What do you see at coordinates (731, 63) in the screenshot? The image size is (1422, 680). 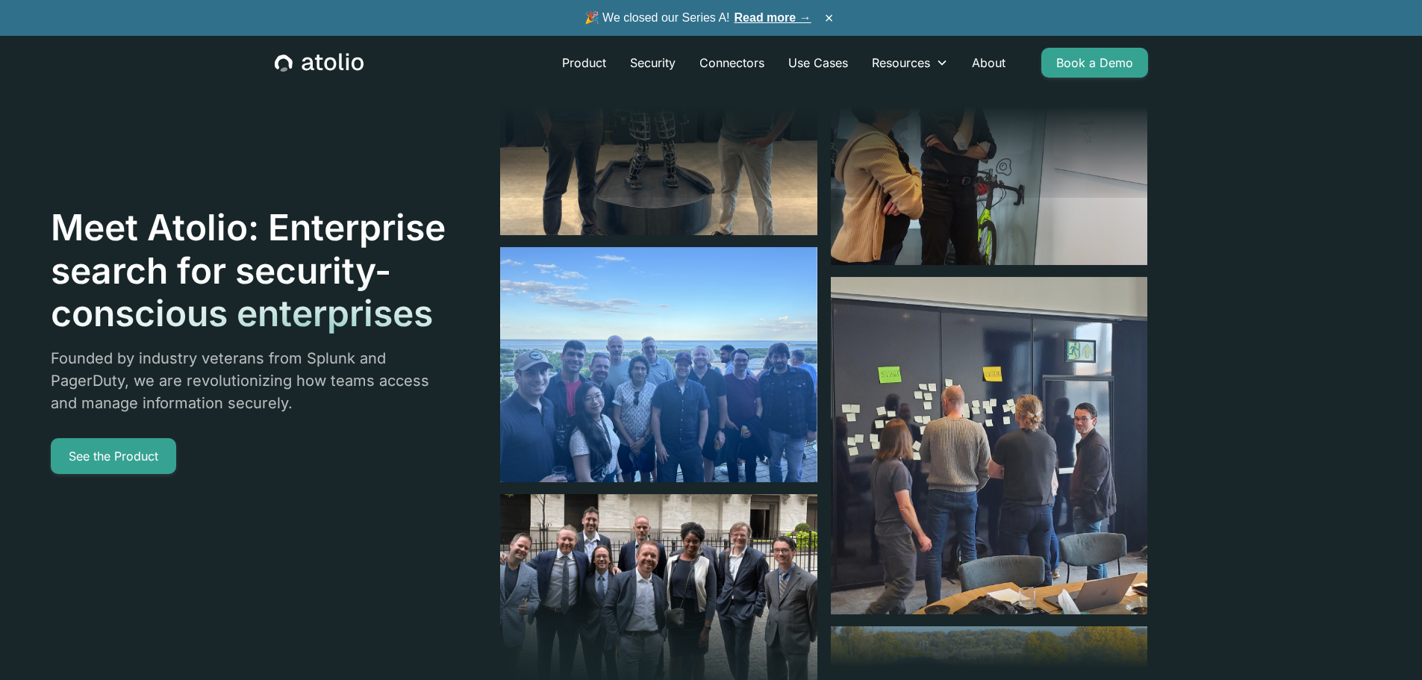 I see `a: Connectors` at bounding box center [731, 63].